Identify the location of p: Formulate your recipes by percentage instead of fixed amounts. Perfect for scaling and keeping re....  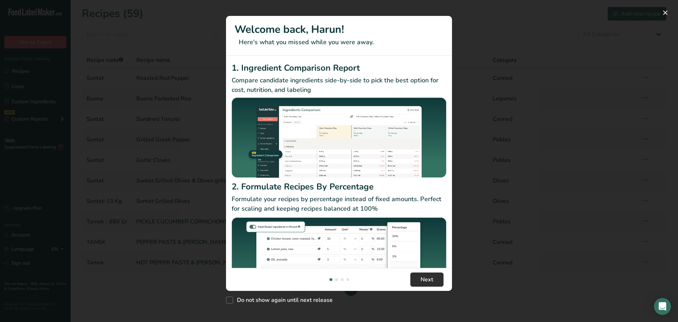
(339, 204).